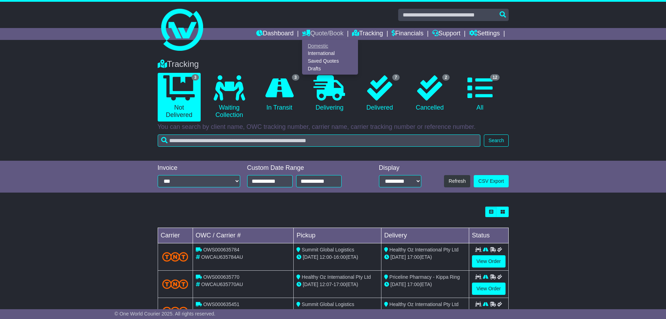 The height and width of the screenshot is (319, 666). What do you see at coordinates (165, 313) in the screenshot?
I see `span: © One World Courier 2025. All rights reserved.` at bounding box center [165, 313].